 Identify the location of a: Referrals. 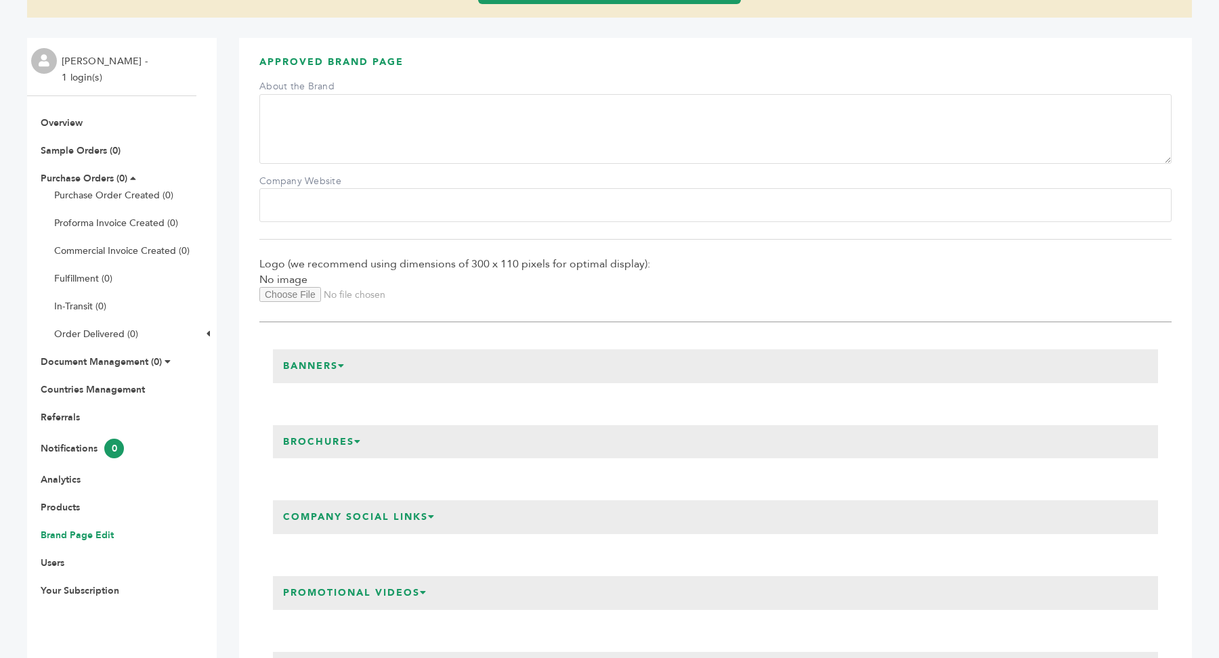
(60, 417).